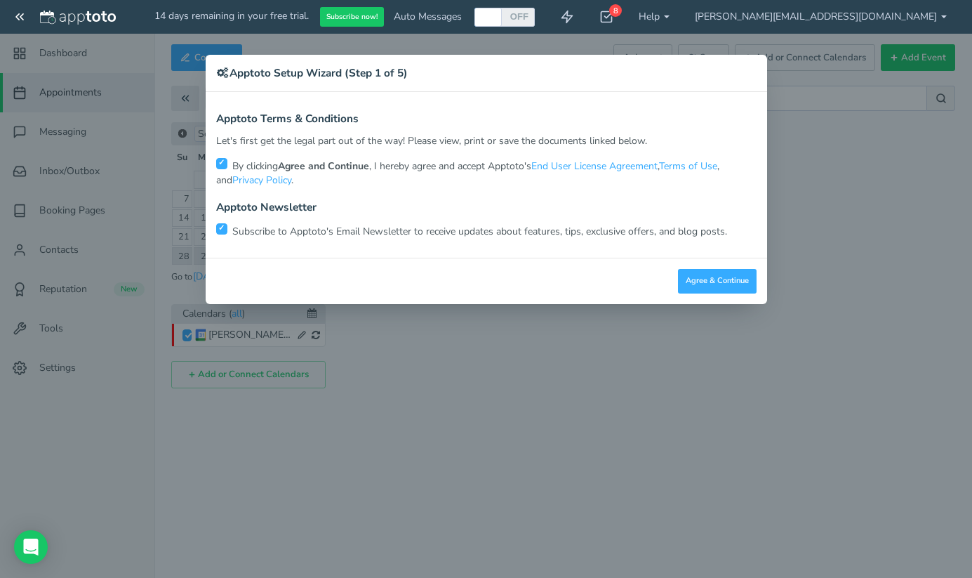  I want to click on a: Privacy Policy, so click(262, 180).